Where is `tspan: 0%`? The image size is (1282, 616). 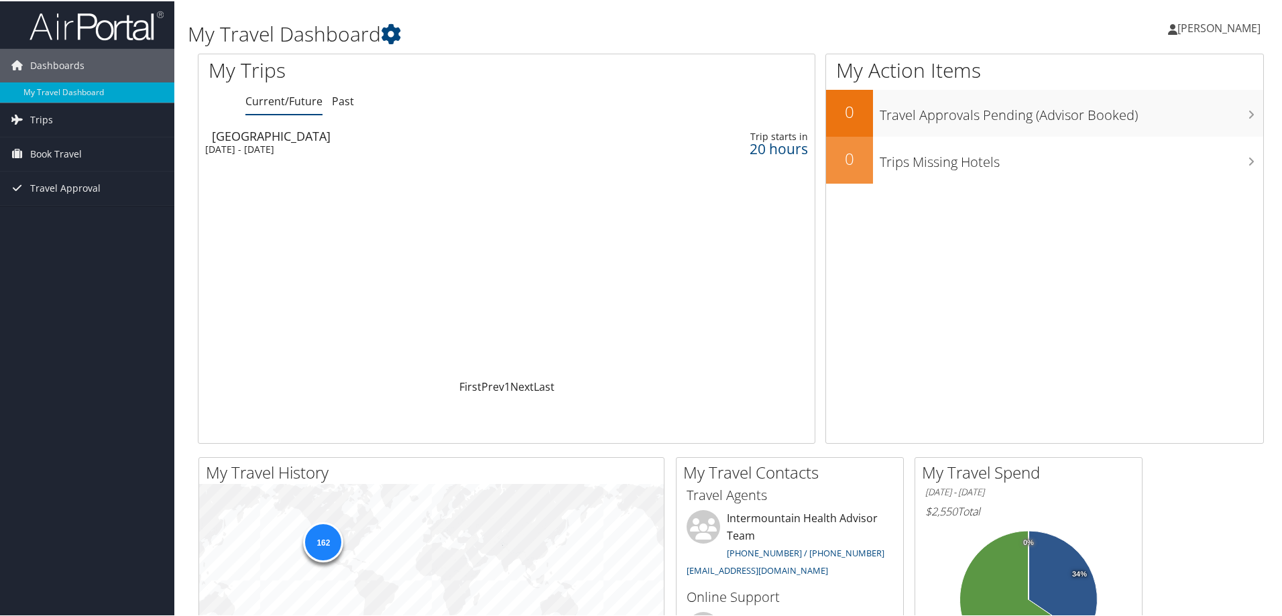
tspan: 0% is located at coordinates (1029, 542).